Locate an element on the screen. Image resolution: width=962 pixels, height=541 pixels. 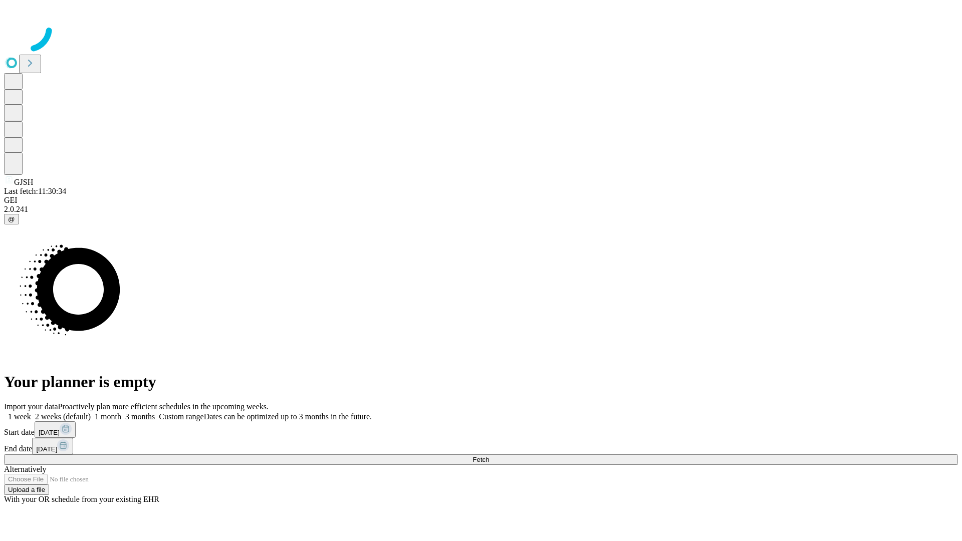
div: GEI is located at coordinates (481, 200).